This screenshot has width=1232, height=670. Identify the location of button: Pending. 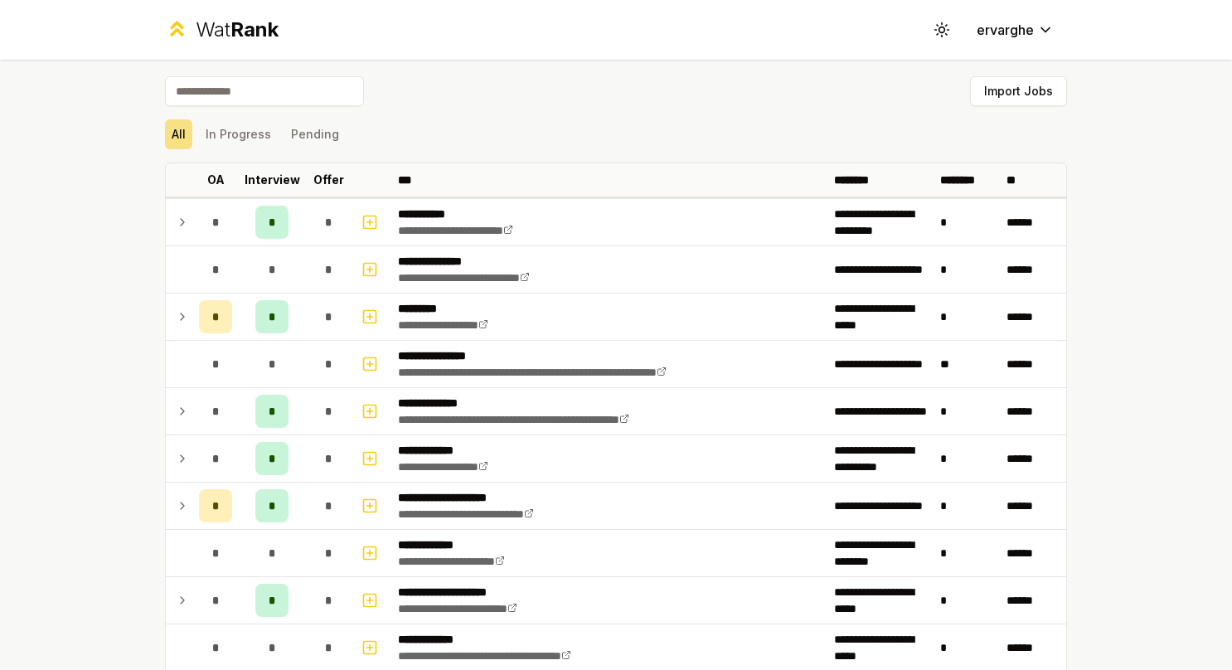
(315, 134).